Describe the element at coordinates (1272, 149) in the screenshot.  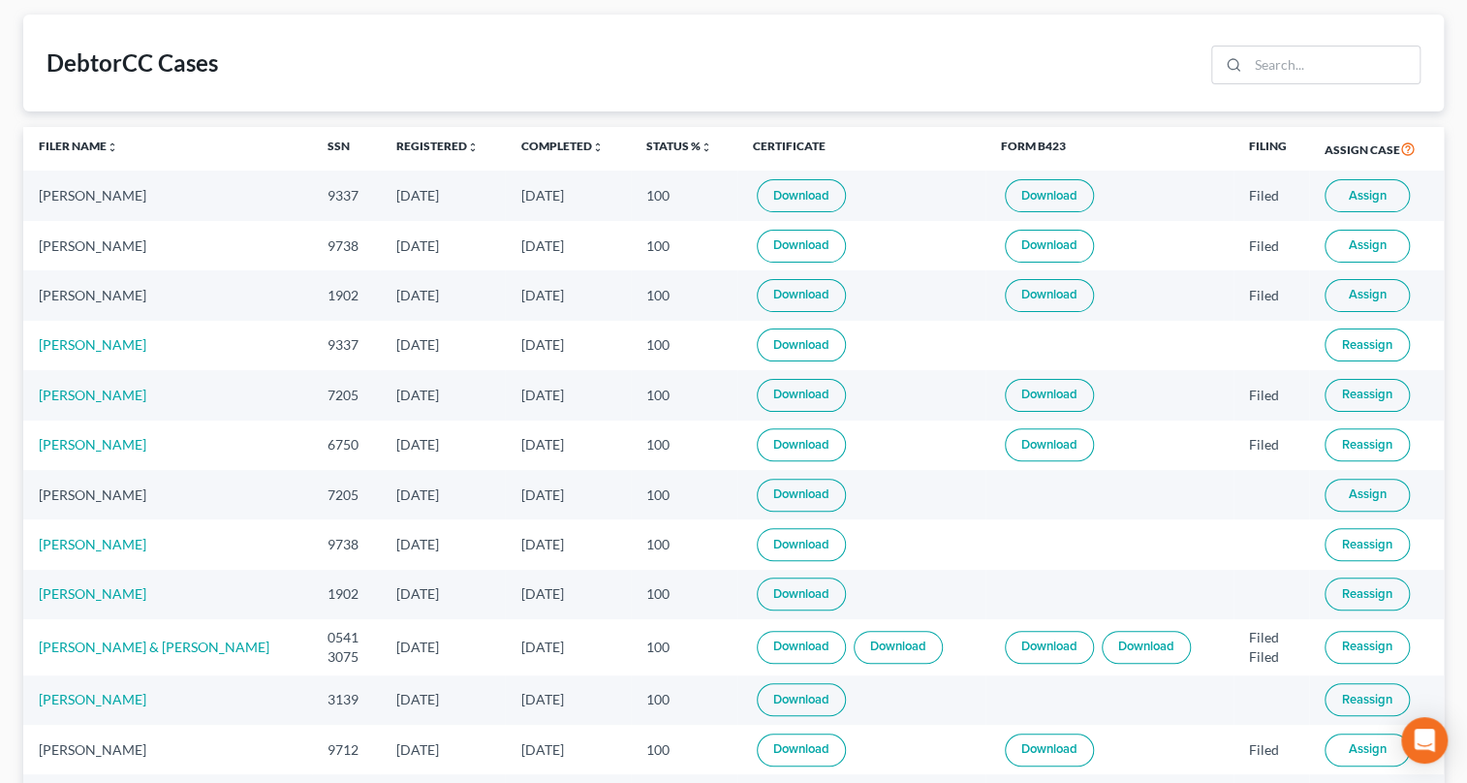
I see `th: Filing` at that location.